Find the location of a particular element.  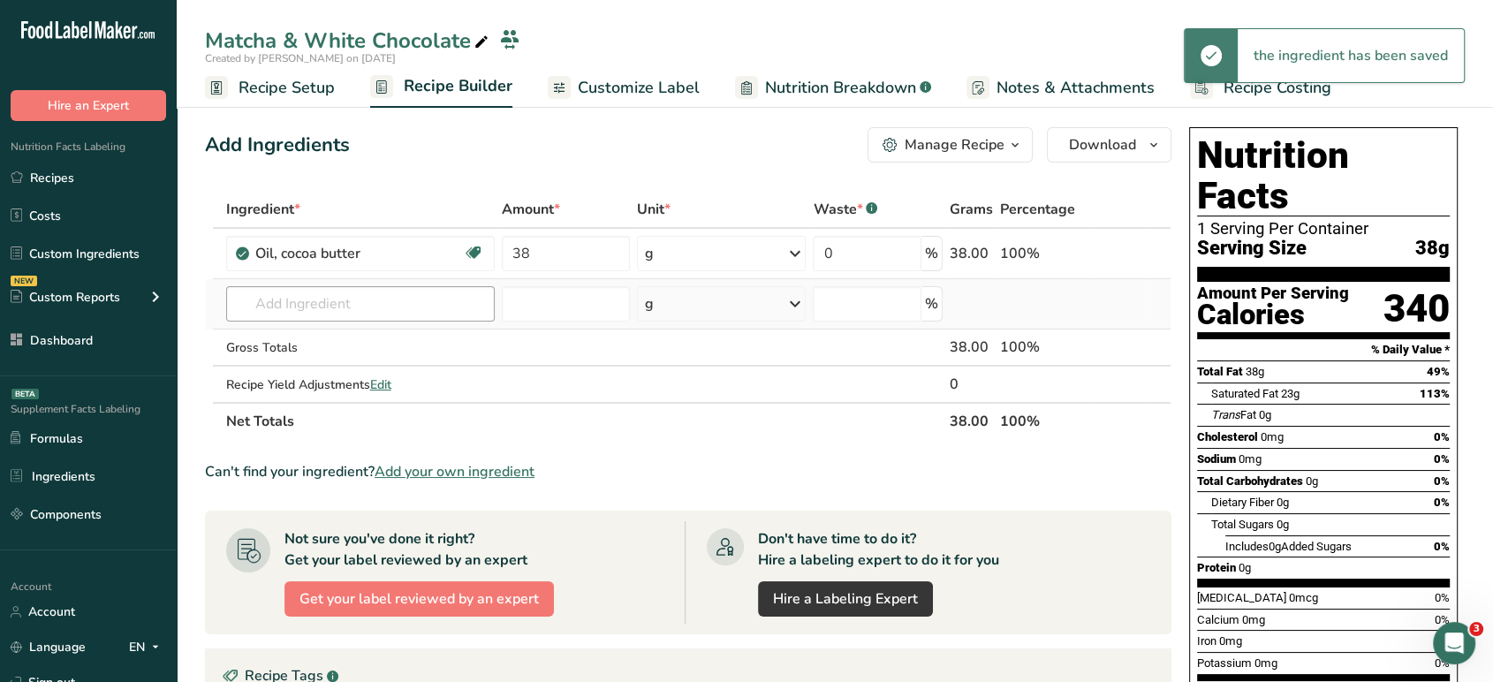

span: Saturated Fat is located at coordinates (1245, 393).